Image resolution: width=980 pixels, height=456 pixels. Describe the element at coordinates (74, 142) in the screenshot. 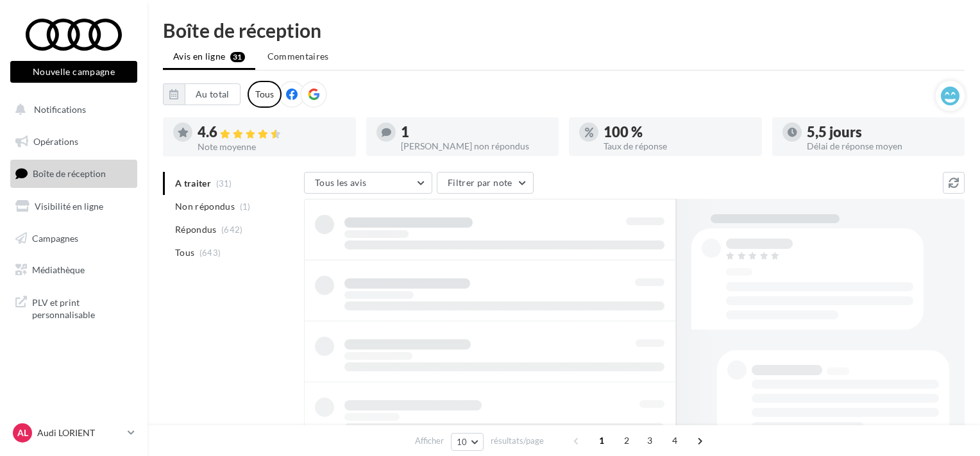

I see `a: Opérations` at that location.